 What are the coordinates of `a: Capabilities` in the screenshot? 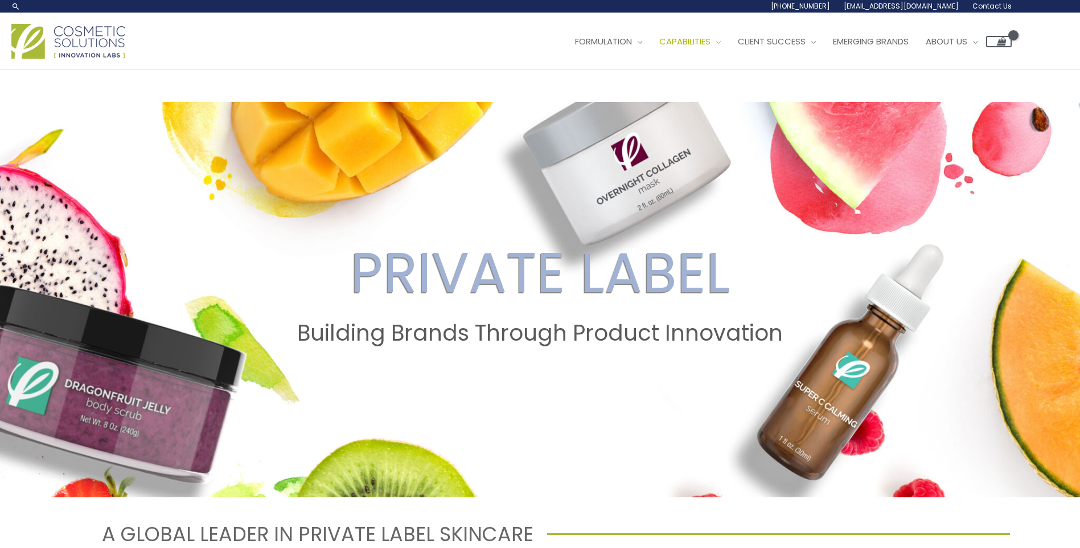 It's located at (690, 42).